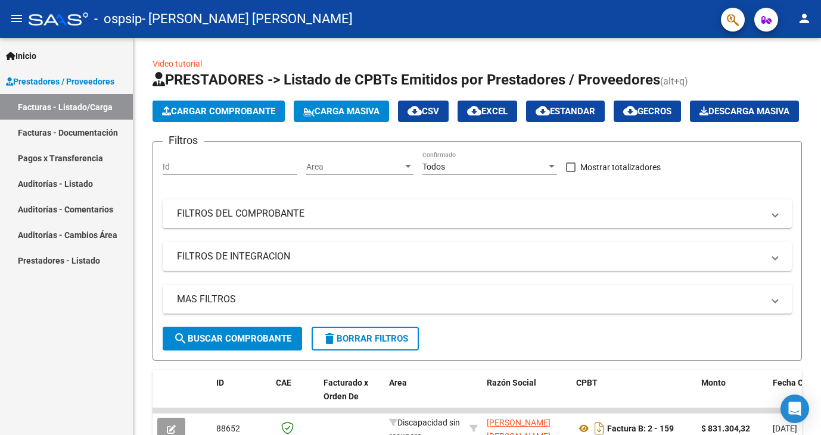 This screenshot has width=821, height=435. What do you see at coordinates (241, 397) in the screenshot?
I see `datatable-header-cell: ID` at bounding box center [241, 397].